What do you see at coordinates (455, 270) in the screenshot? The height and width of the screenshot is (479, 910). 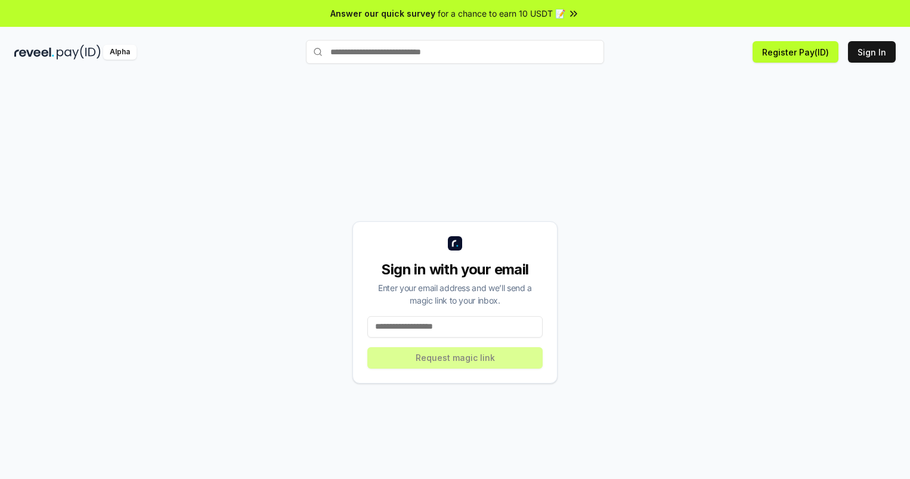 I see `div: Sign in with your email` at bounding box center [455, 270].